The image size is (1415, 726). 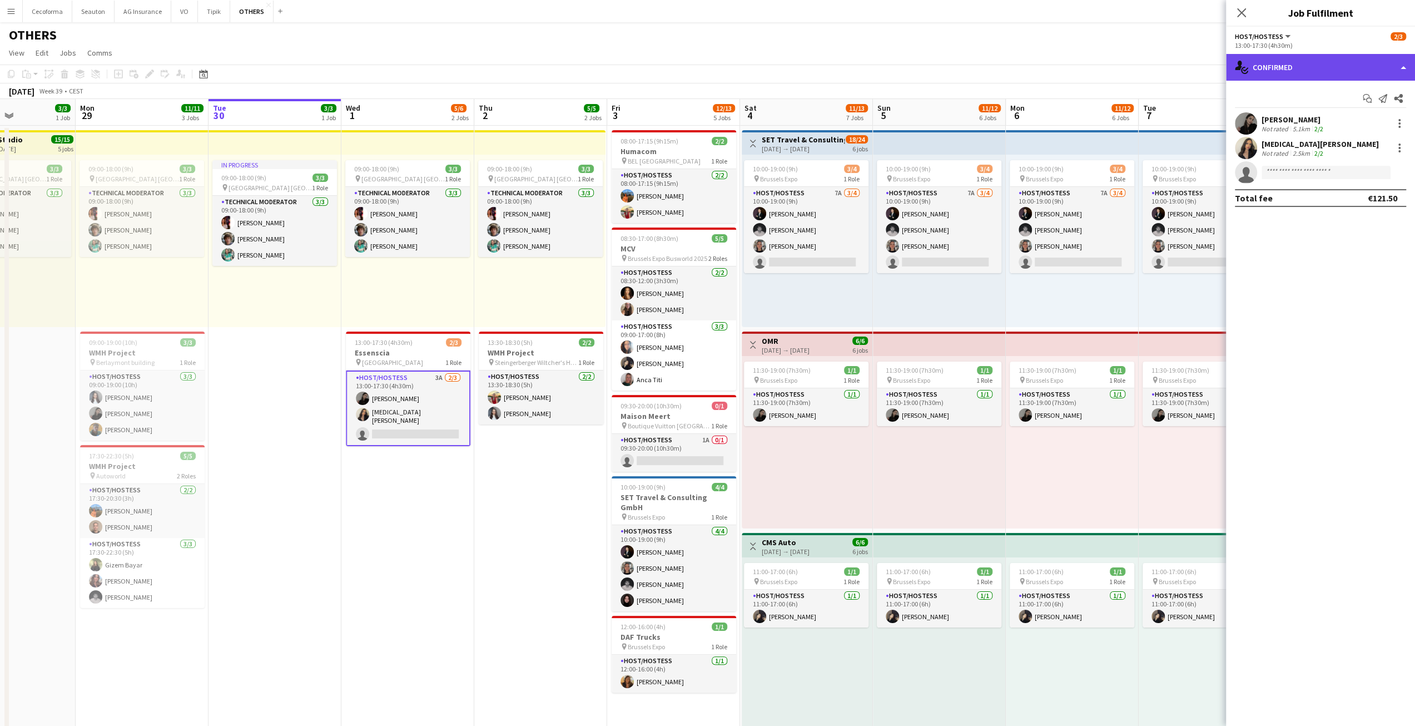 I want to click on span: 7, so click(x=1149, y=115).